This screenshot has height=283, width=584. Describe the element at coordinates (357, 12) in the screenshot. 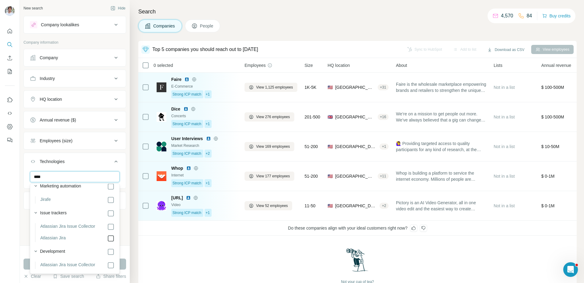

I see `h4: Search` at that location.